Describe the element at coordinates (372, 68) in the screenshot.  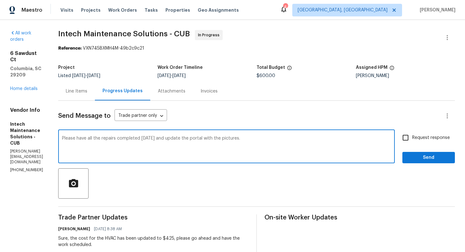
I see `h5: Assigned HPM` at that location.